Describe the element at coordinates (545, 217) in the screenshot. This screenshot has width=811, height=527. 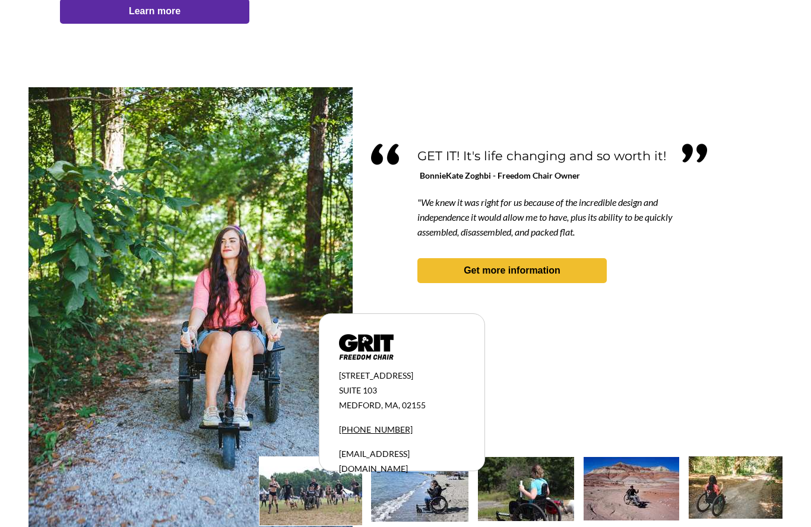
I see `span: "We knew it was right for us because of the incredible design and independence it would allow me ...` at that location.